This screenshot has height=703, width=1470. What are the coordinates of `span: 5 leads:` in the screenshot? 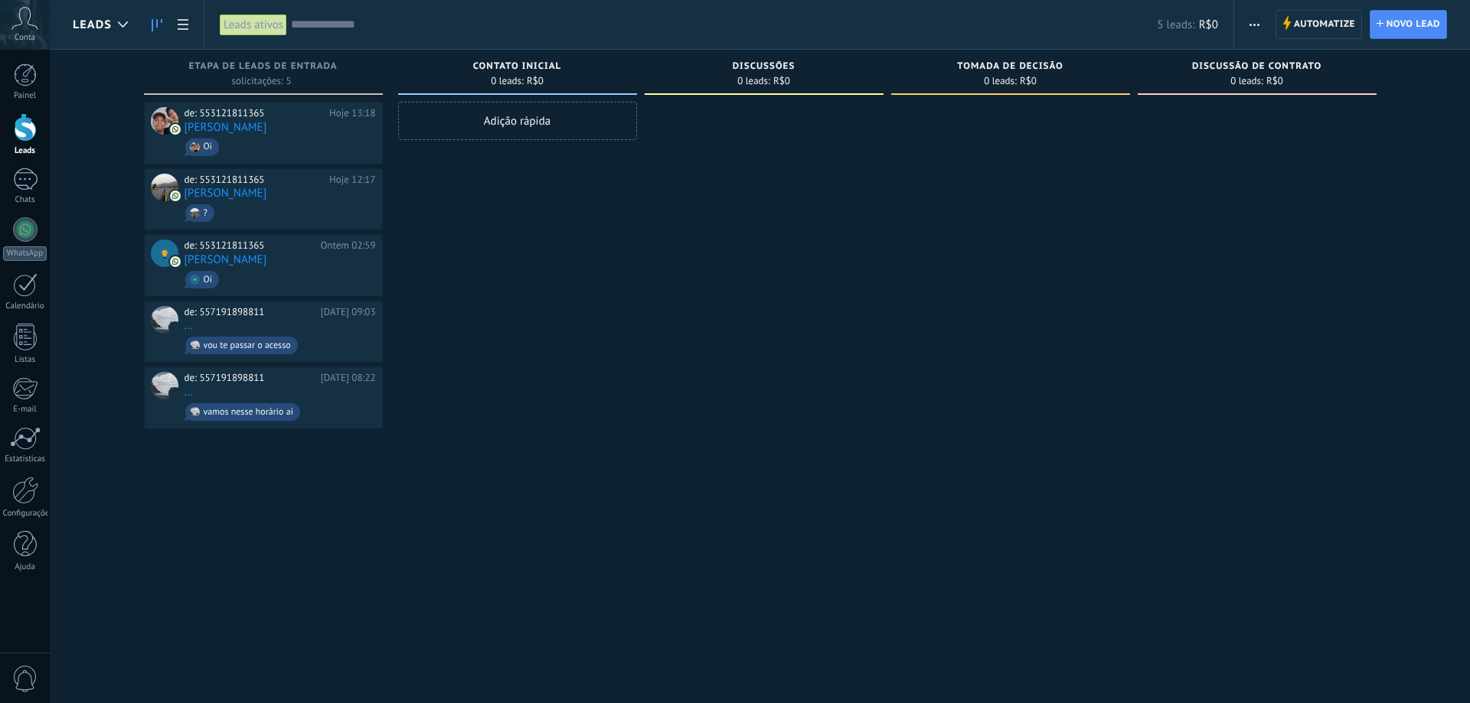 It's located at (1175, 24).